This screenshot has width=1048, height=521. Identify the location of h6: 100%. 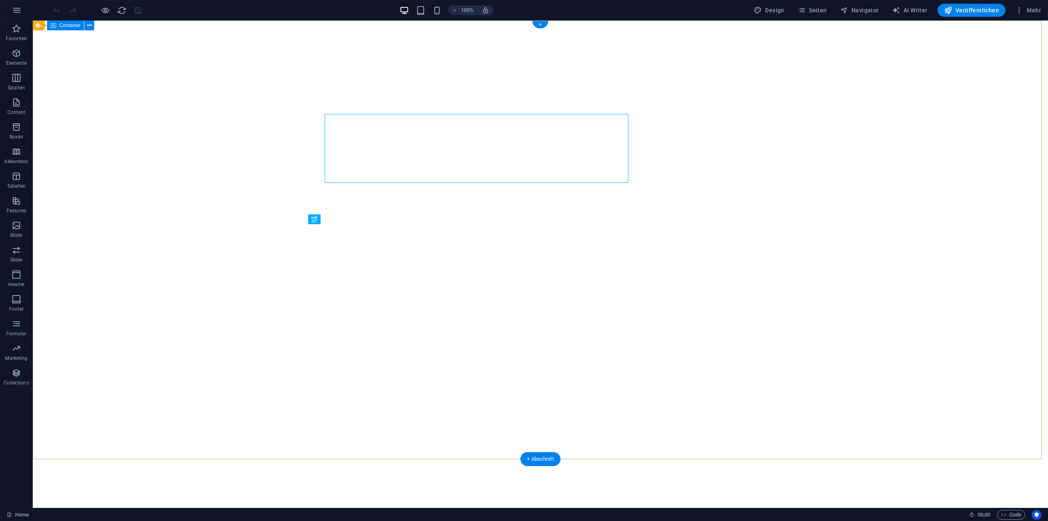
(467, 10).